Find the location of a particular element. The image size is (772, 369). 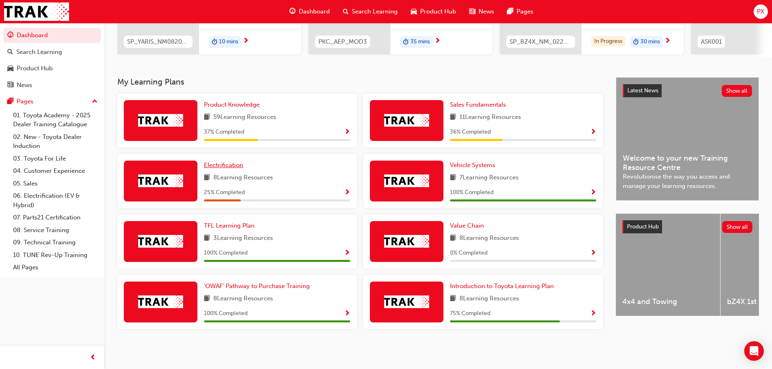

h3: My Learning Plans is located at coordinates (360, 82).